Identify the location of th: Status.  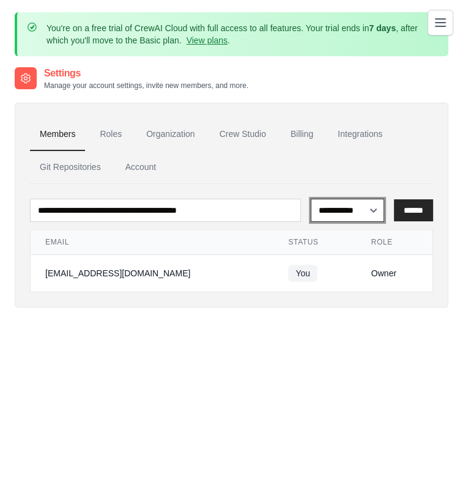
(314, 242).